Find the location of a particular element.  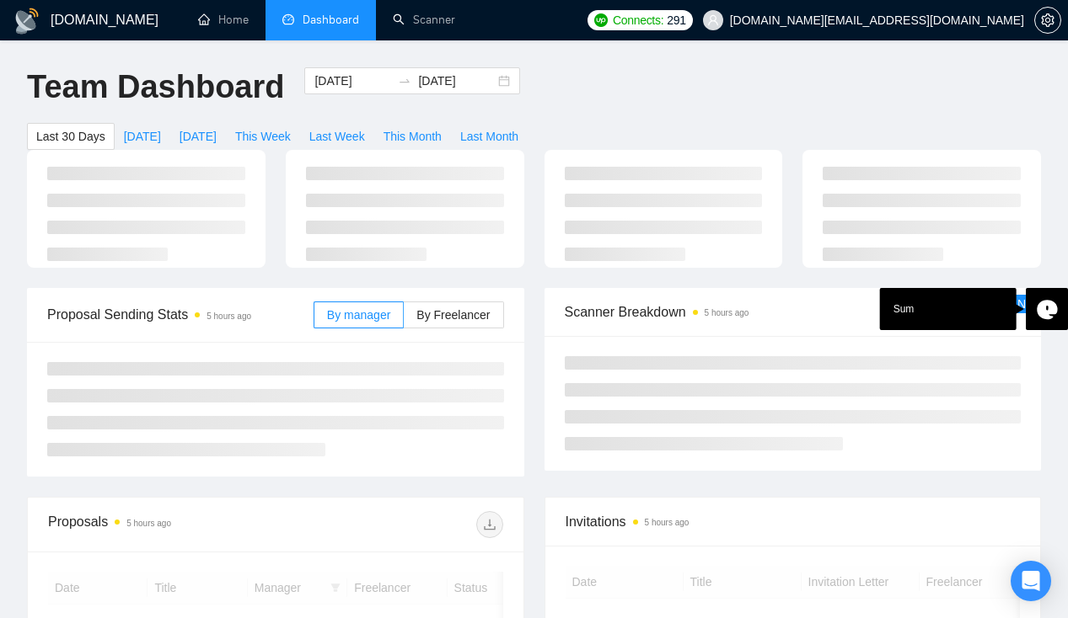

a: homeHome is located at coordinates (223, 19).